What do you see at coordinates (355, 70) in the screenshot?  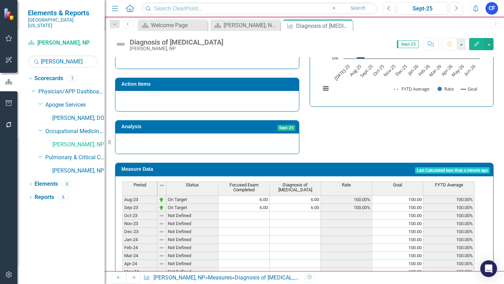 I see `text: Aug-25` at bounding box center [355, 70].